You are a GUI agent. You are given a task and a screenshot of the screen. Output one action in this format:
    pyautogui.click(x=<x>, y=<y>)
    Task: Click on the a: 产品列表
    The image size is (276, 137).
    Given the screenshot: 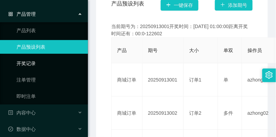 What is the action you would take?
    pyautogui.click(x=49, y=31)
    